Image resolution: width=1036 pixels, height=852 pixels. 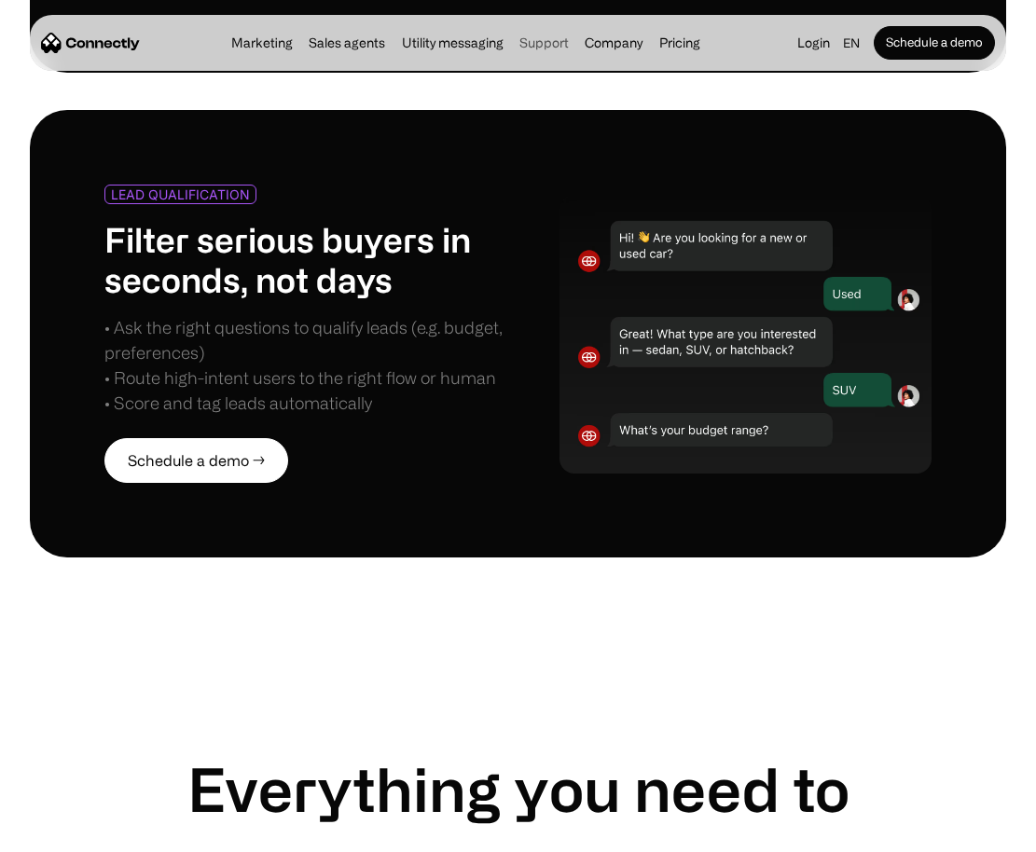 What do you see at coordinates (90, 43) in the screenshot?
I see `a: home` at bounding box center [90, 43].